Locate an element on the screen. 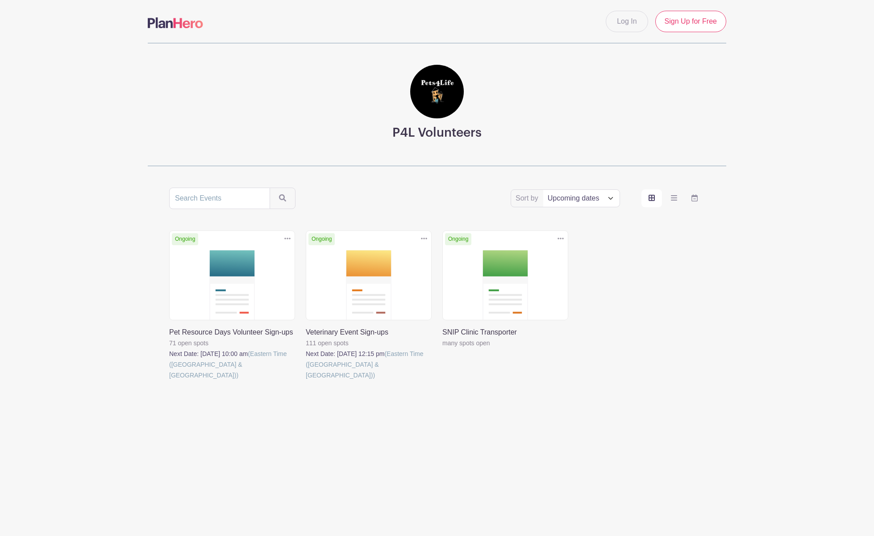  label: Sort by is located at coordinates (528, 198).